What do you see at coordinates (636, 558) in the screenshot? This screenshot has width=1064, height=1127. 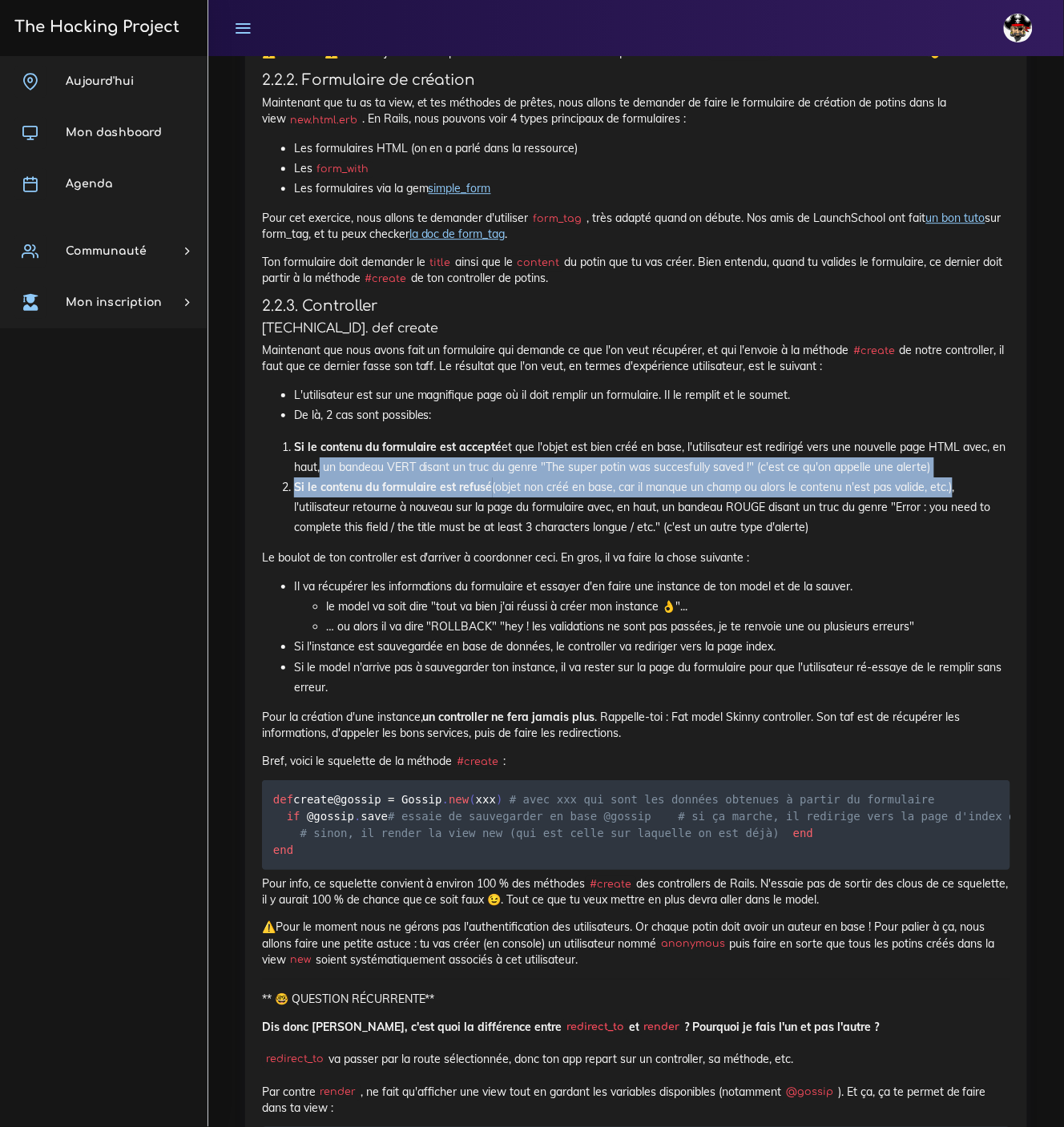 I see `p: Le boulot de ton controller est d'arriver à coordonner ceci. En gros, il va faire la chose suivan...` at bounding box center [636, 558].